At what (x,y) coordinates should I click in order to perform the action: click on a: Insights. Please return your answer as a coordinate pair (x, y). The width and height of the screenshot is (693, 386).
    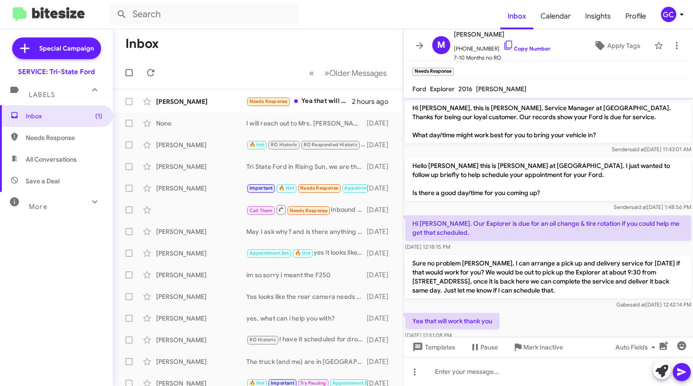
    Looking at the image, I should click on (598, 16).